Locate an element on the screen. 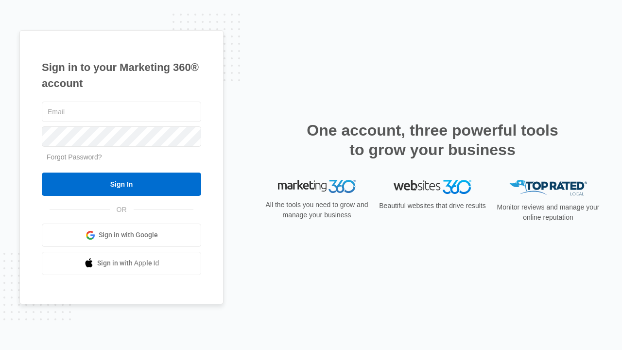 The height and width of the screenshot is (350, 622). span: Sign in with Google is located at coordinates (128, 235).